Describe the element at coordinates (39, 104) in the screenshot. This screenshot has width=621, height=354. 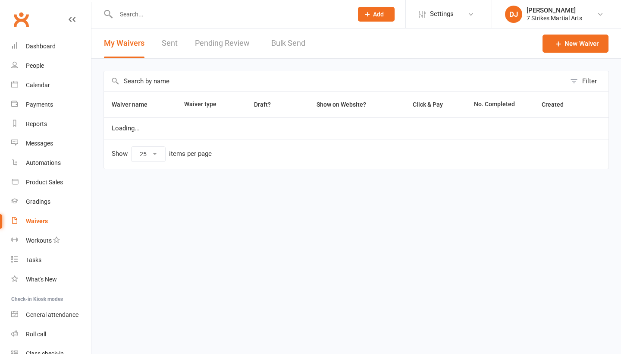
I see `div: Payments` at that location.